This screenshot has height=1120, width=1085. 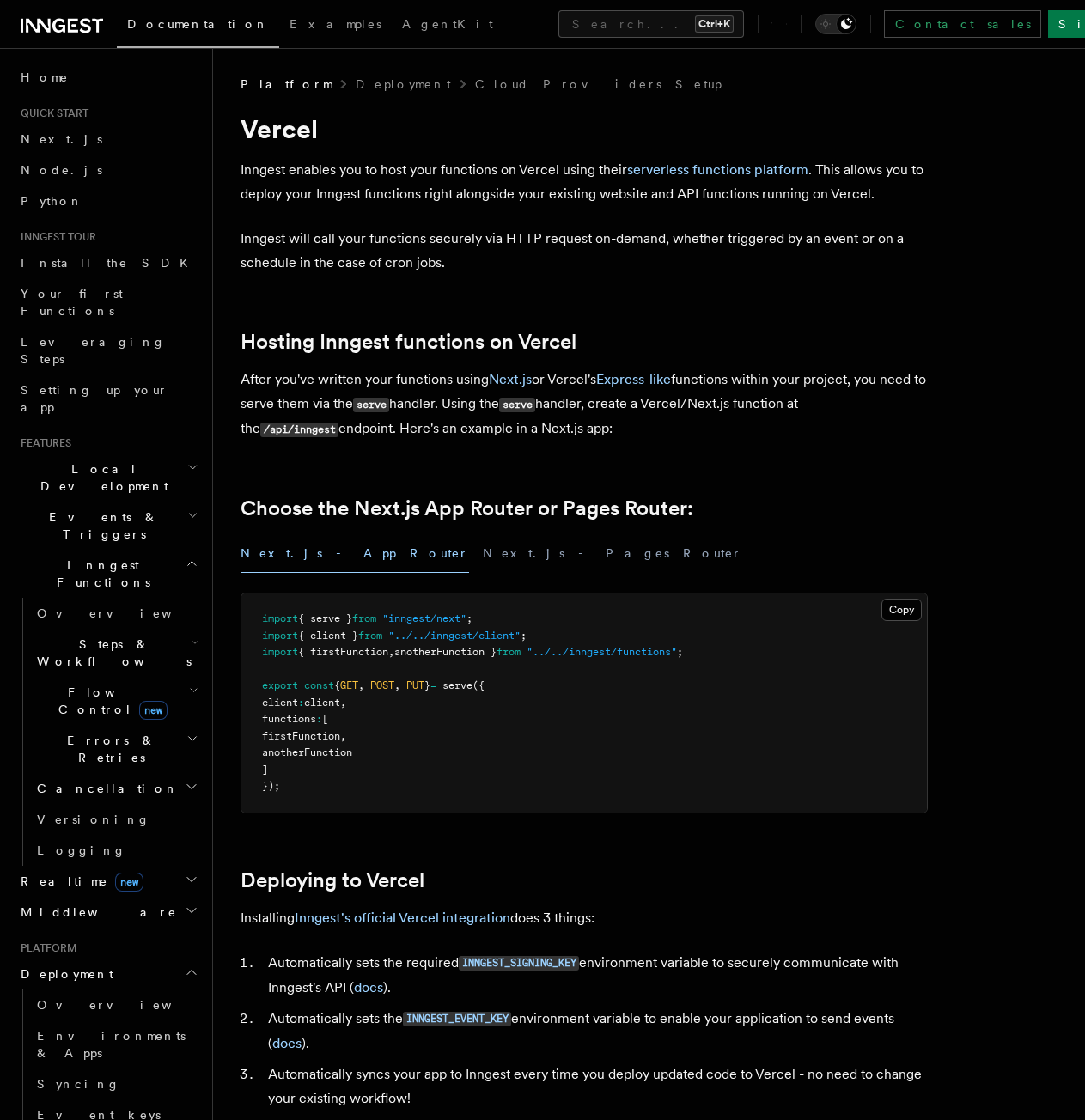 I want to click on span: client, so click(x=322, y=703).